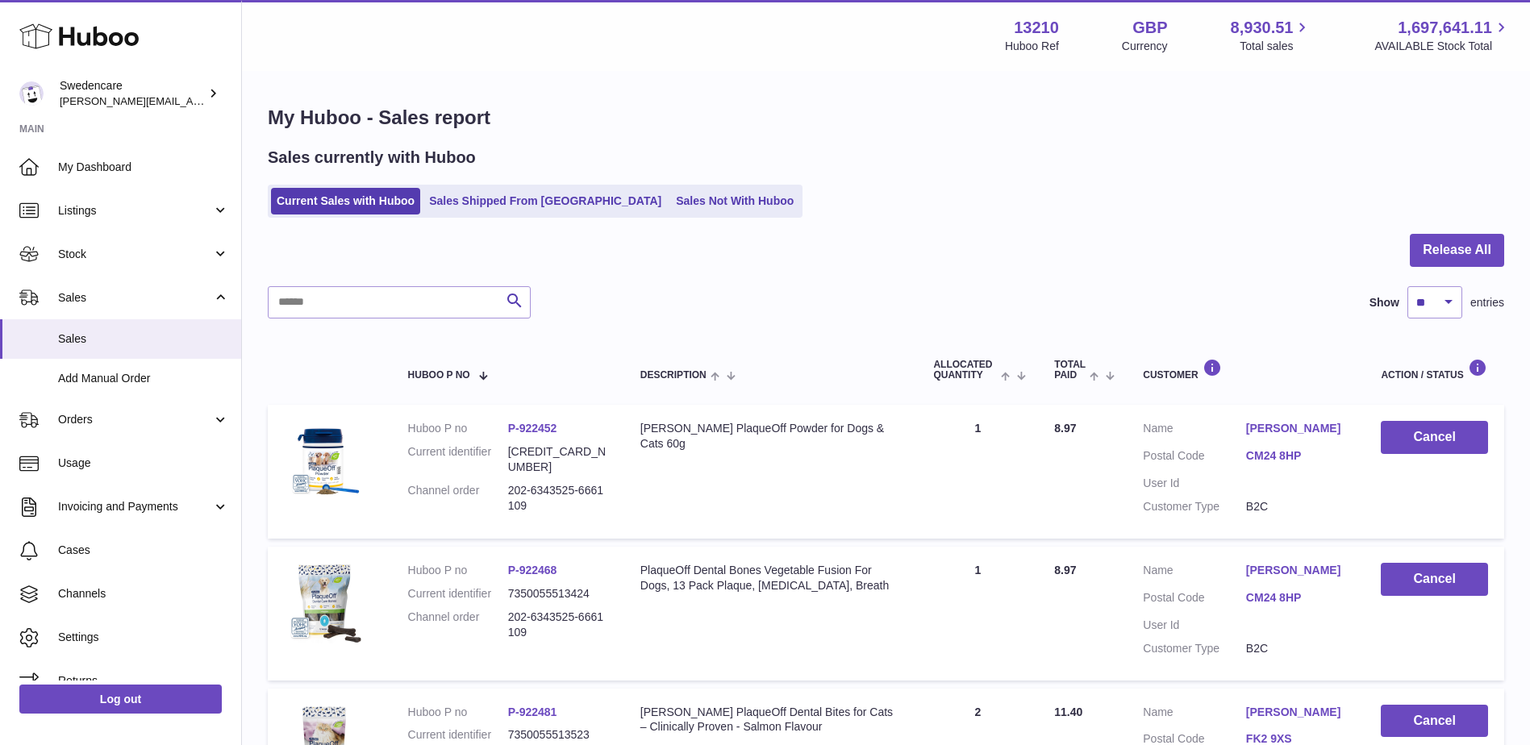 The image size is (1530, 745). Describe the element at coordinates (135, 254) in the screenshot. I see `span: Stock` at that location.